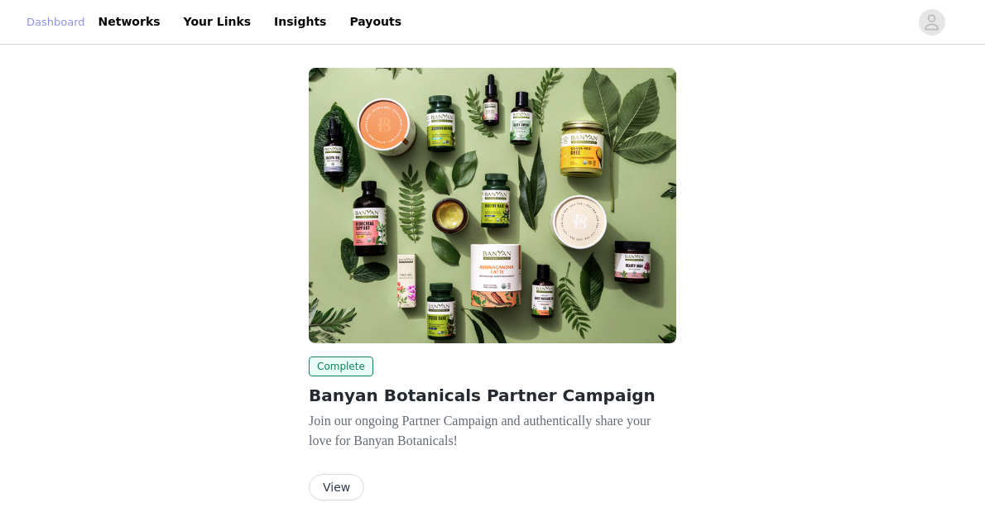 The image size is (985, 517). What do you see at coordinates (479, 430) in the screenshot?
I see `span: Join our ongoing Partner Campaign and authentically share your love for Banyan Botanicals!` at bounding box center [479, 430].